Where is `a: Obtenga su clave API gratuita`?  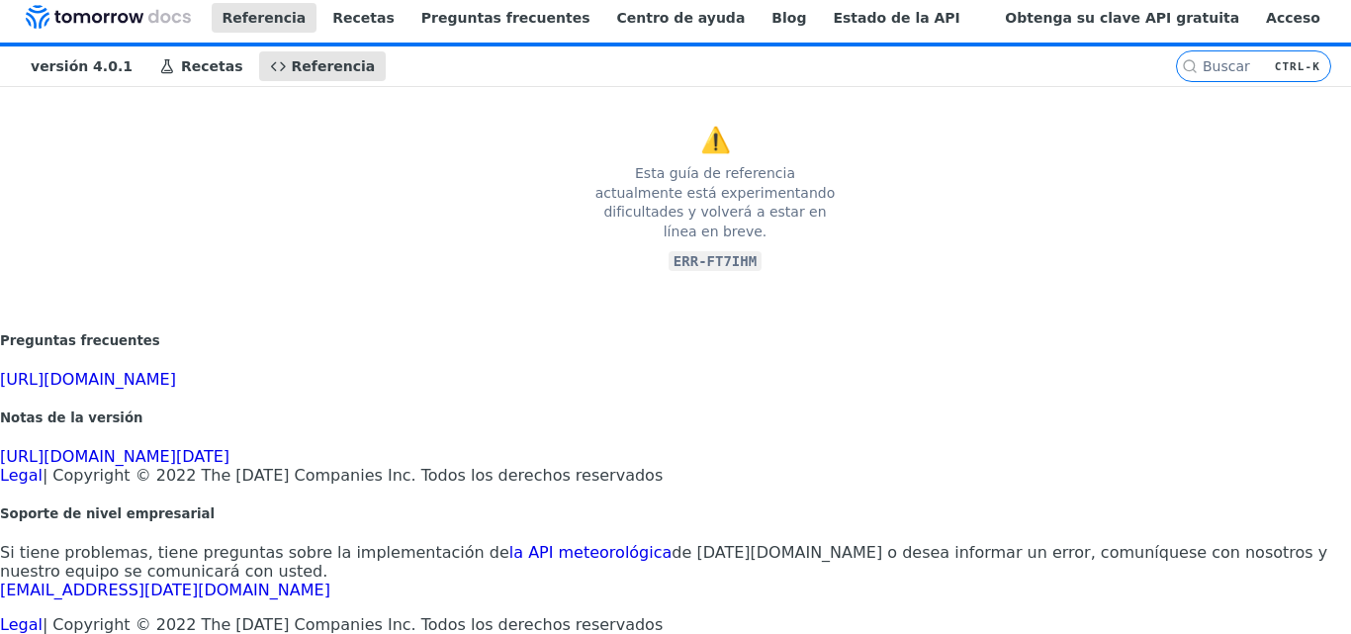 a: Obtenga su clave API gratuita is located at coordinates (1122, 18).